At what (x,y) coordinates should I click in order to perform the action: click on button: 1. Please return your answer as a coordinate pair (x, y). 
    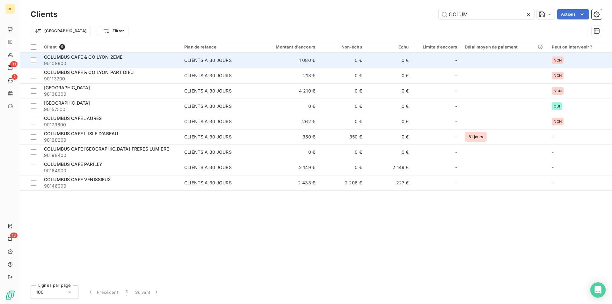
    Looking at the image, I should click on (127, 292).